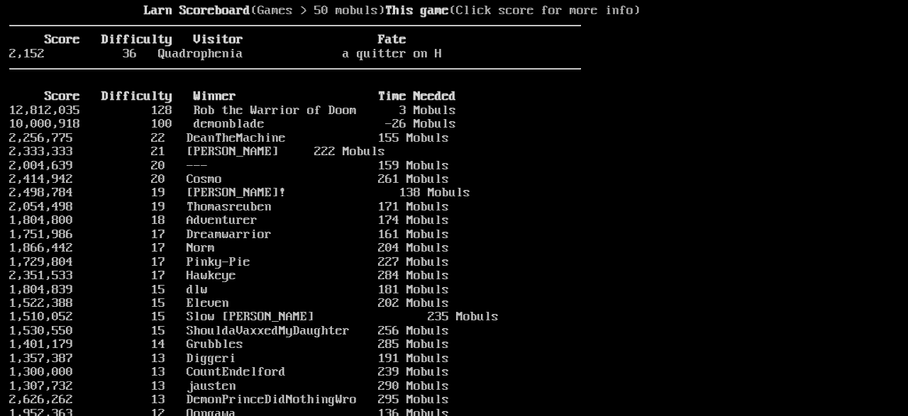 This screenshot has width=908, height=416. What do you see at coordinates (229, 290) in the screenshot?
I see `a: 1,804,839 15 dlw 181 Mobuls` at bounding box center [229, 290].